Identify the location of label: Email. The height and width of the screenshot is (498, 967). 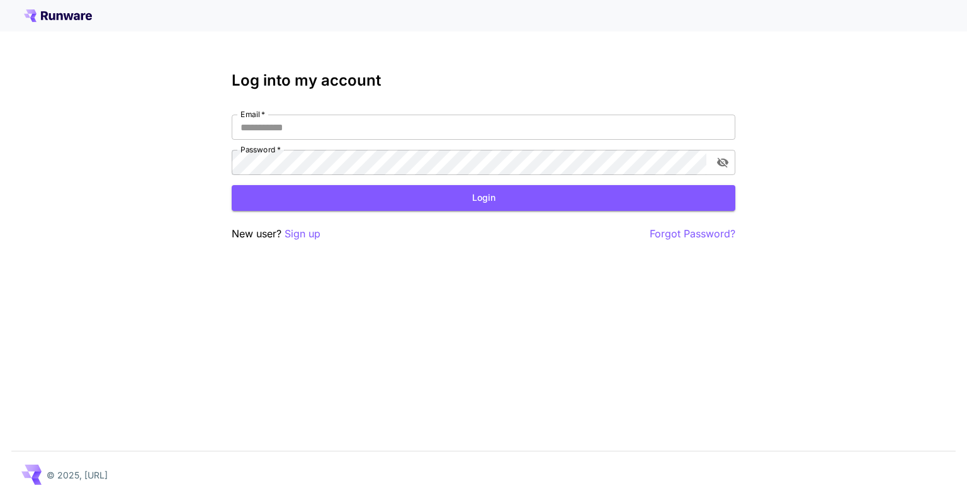
(252, 114).